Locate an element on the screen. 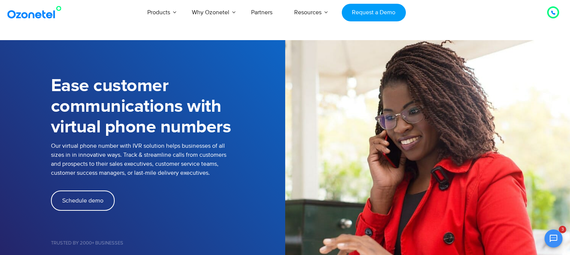  span: 3 is located at coordinates (563, 230).